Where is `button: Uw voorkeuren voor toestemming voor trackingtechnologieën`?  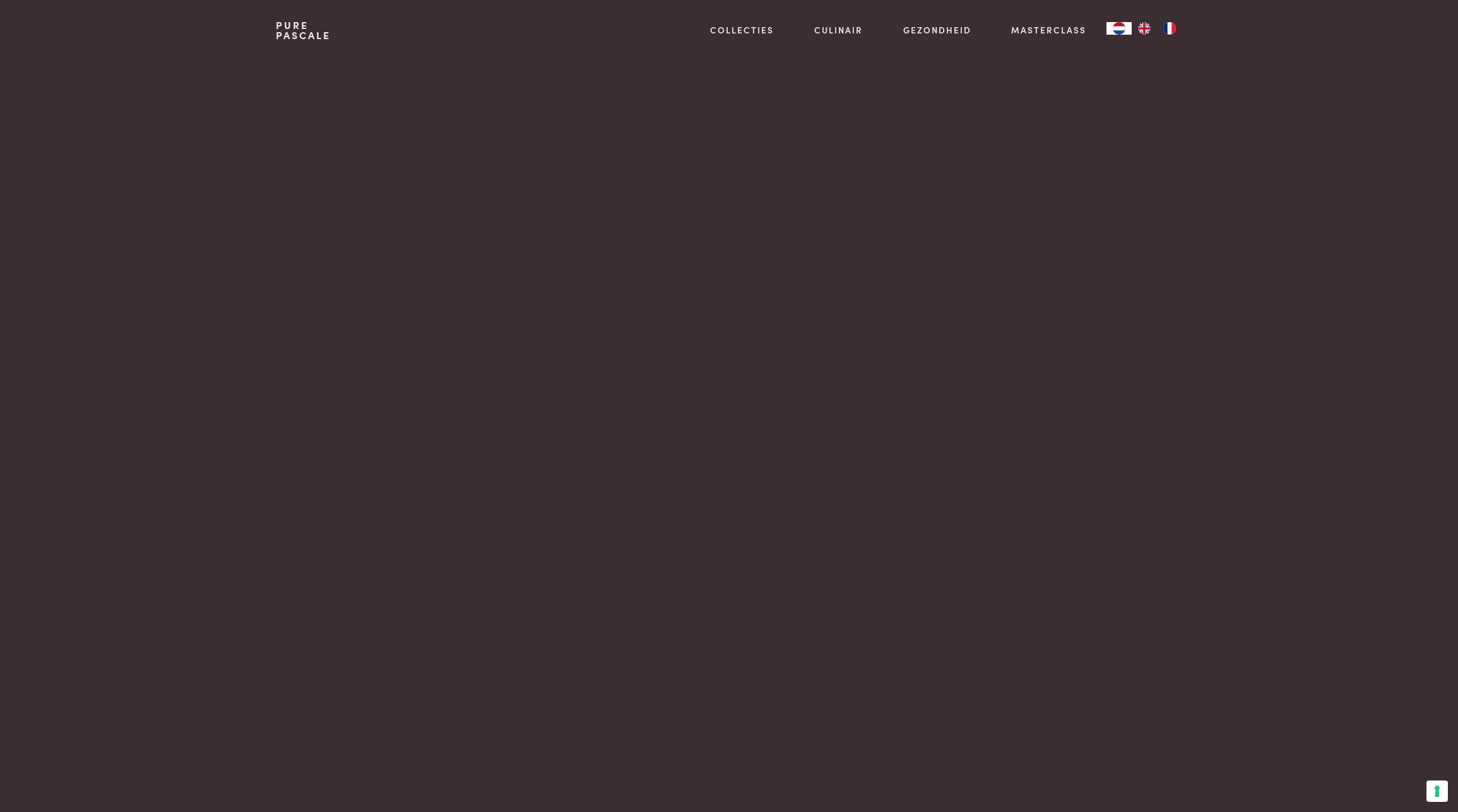
button: Uw voorkeuren voor toestemming voor trackingtechnologieën is located at coordinates (1437, 792).